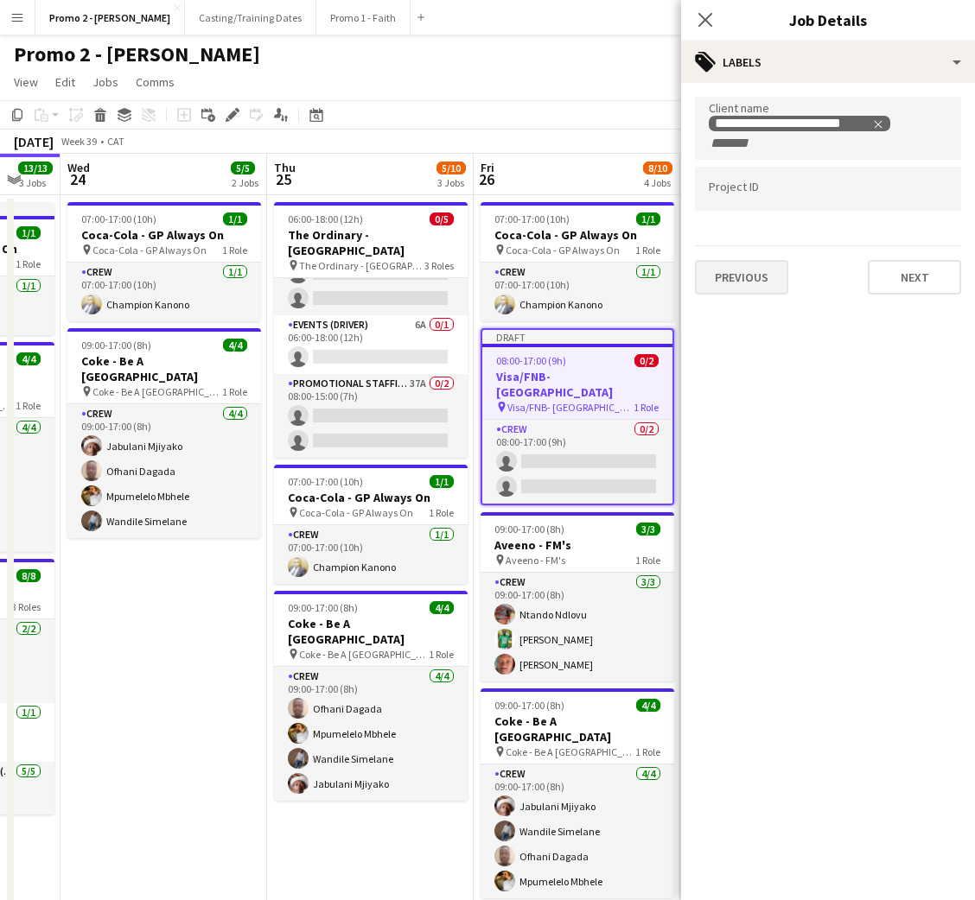 This screenshot has height=900, width=975. What do you see at coordinates (363, 17) in the screenshot?
I see `button: Promo 1 - Faith` at bounding box center [363, 17].